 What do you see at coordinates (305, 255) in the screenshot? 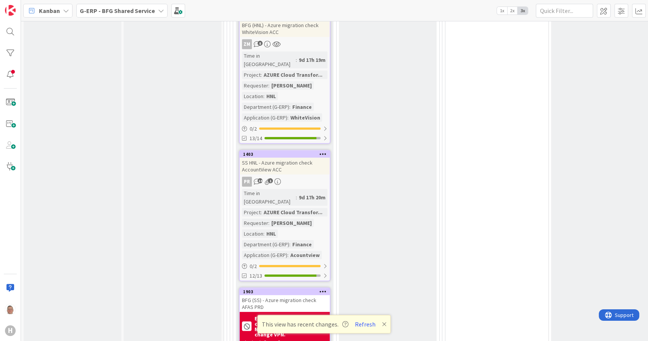
I see `div: Acountview` at bounding box center [305, 255].